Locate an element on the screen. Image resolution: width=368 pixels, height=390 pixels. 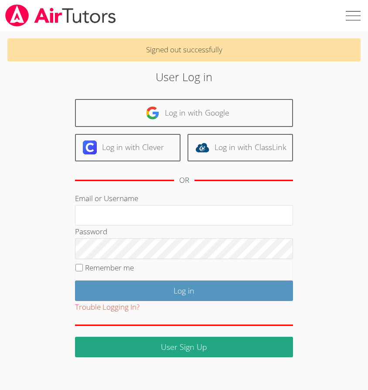
img: google-logo-50288ca7cdecda66e5e0955fdab243c47b7ad437acaf1139b6f446037453330a.svg is located at coordinates (153, 113).